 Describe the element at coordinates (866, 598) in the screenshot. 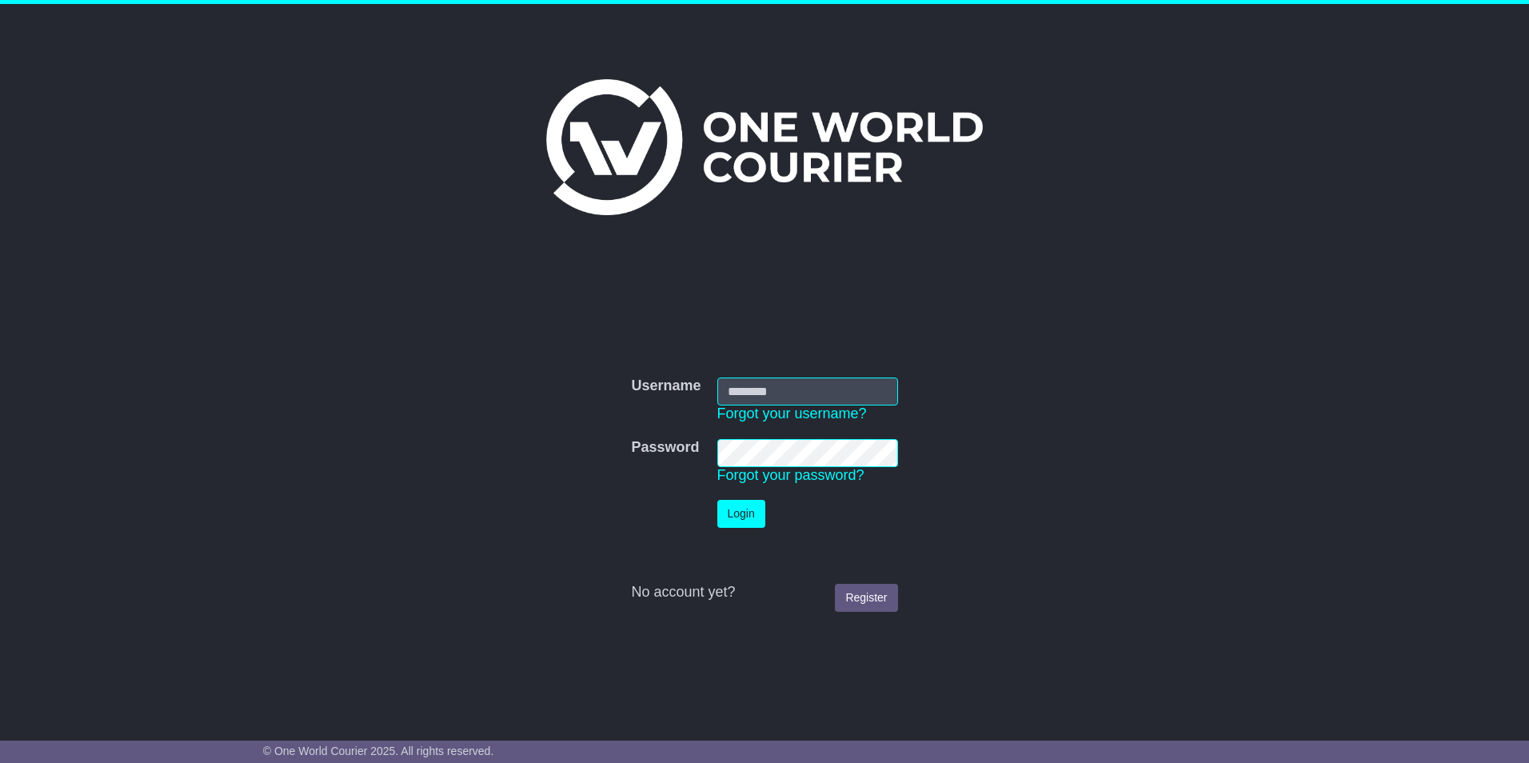

I see `a: Register` at that location.